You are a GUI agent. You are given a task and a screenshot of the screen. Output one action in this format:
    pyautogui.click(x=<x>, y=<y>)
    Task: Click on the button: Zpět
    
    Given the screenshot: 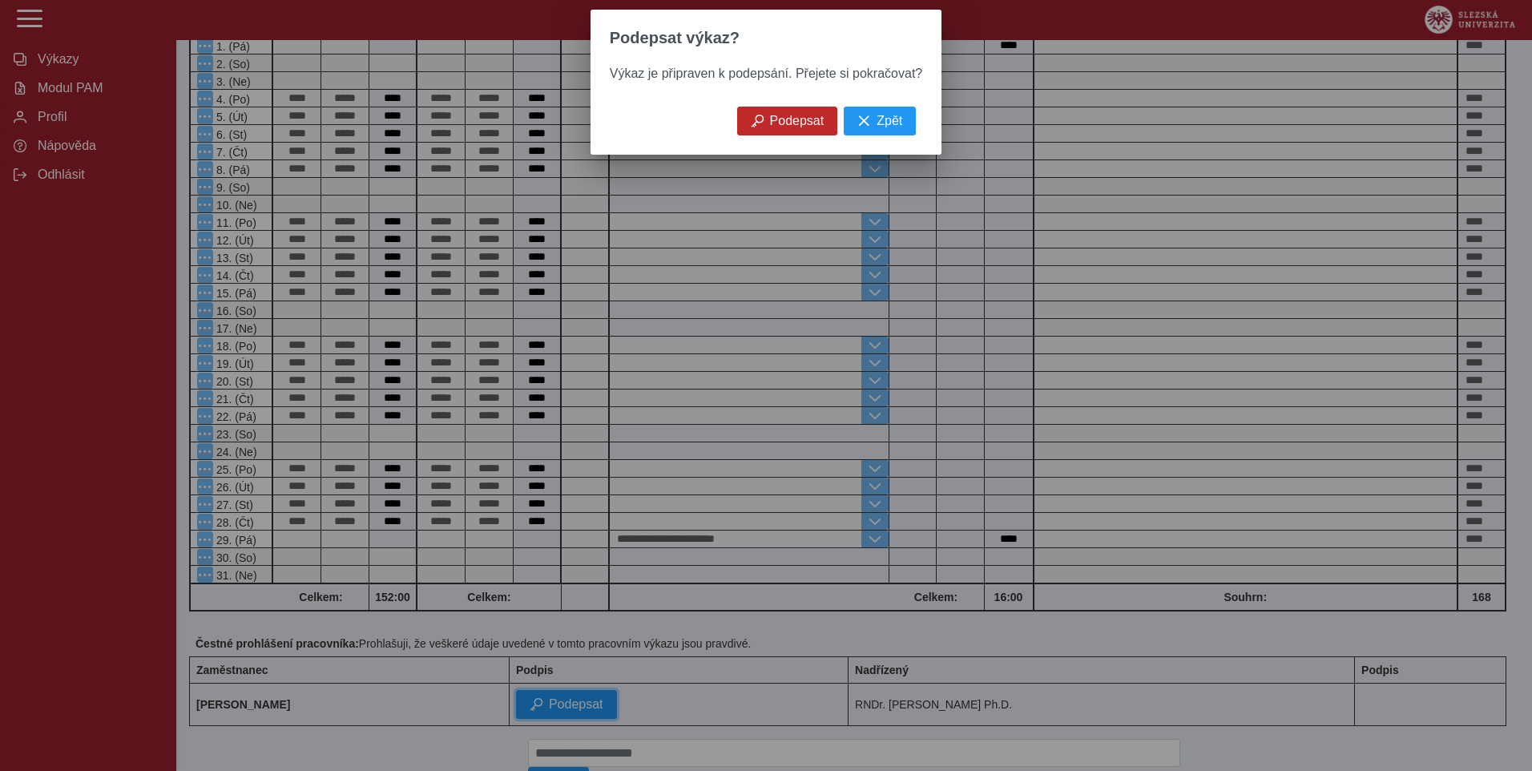 What is the action you would take?
    pyautogui.click(x=880, y=121)
    